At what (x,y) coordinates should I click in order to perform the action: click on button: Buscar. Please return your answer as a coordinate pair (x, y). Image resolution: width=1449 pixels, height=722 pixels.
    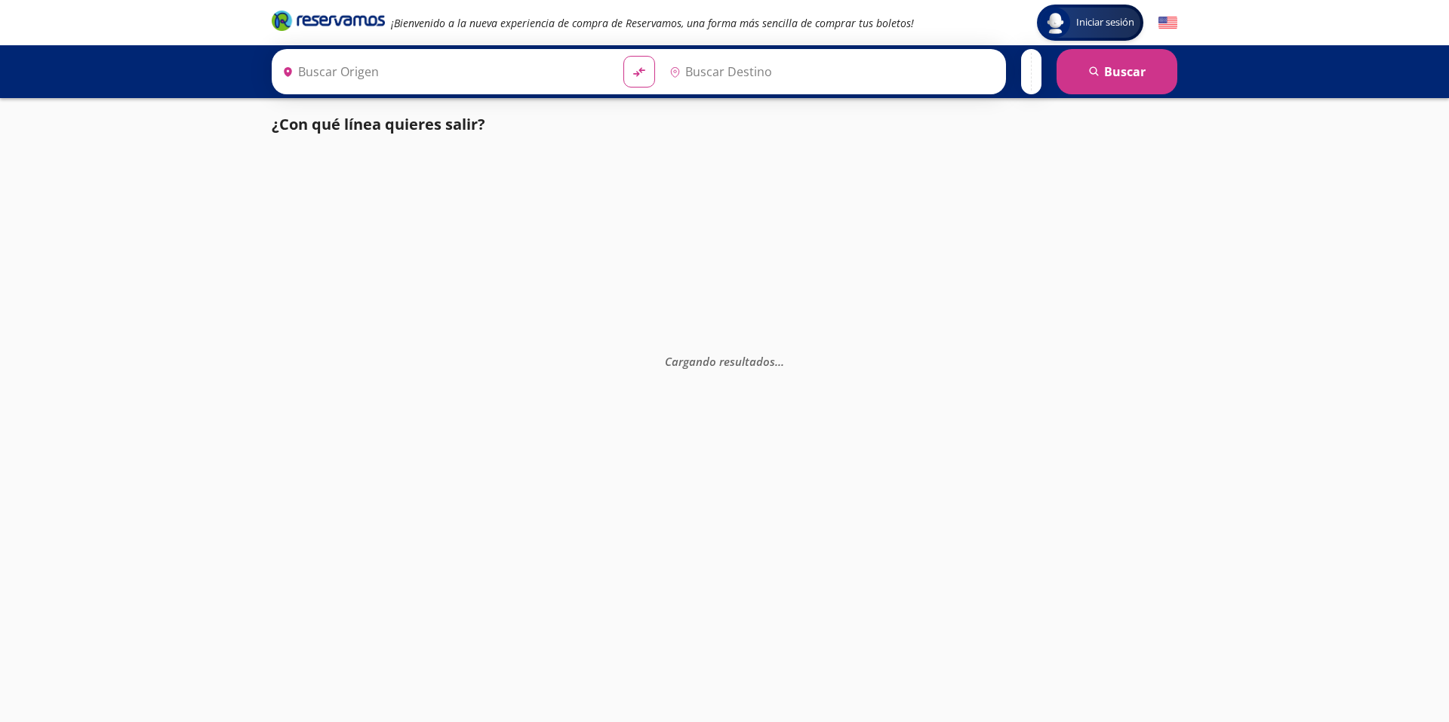
    Looking at the image, I should click on (1117, 72).